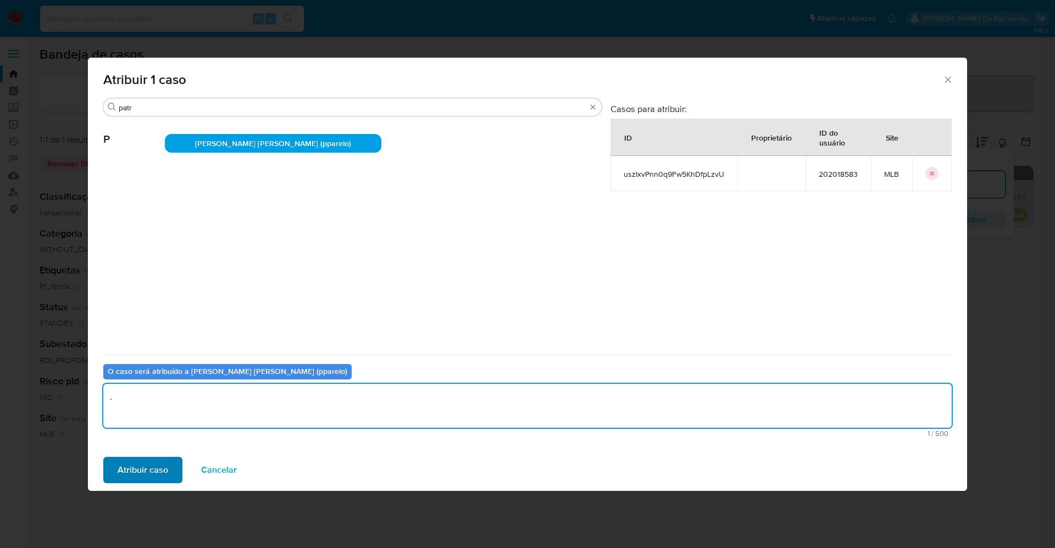  Describe the element at coordinates (143, 470) in the screenshot. I see `button: Atribuir caso` at that location.